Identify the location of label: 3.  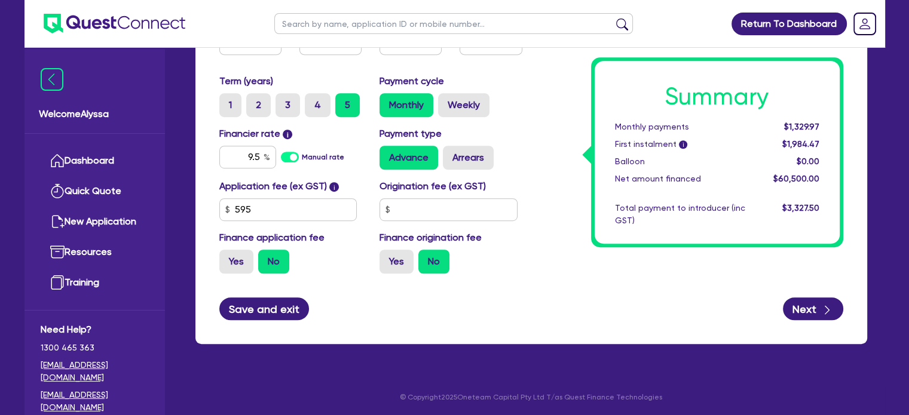
(287, 105).